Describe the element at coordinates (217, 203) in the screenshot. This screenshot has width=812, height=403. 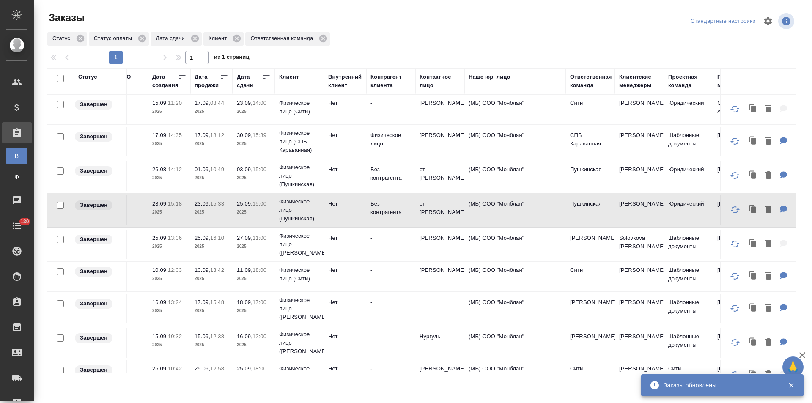
I see `p: 15:33` at that location.